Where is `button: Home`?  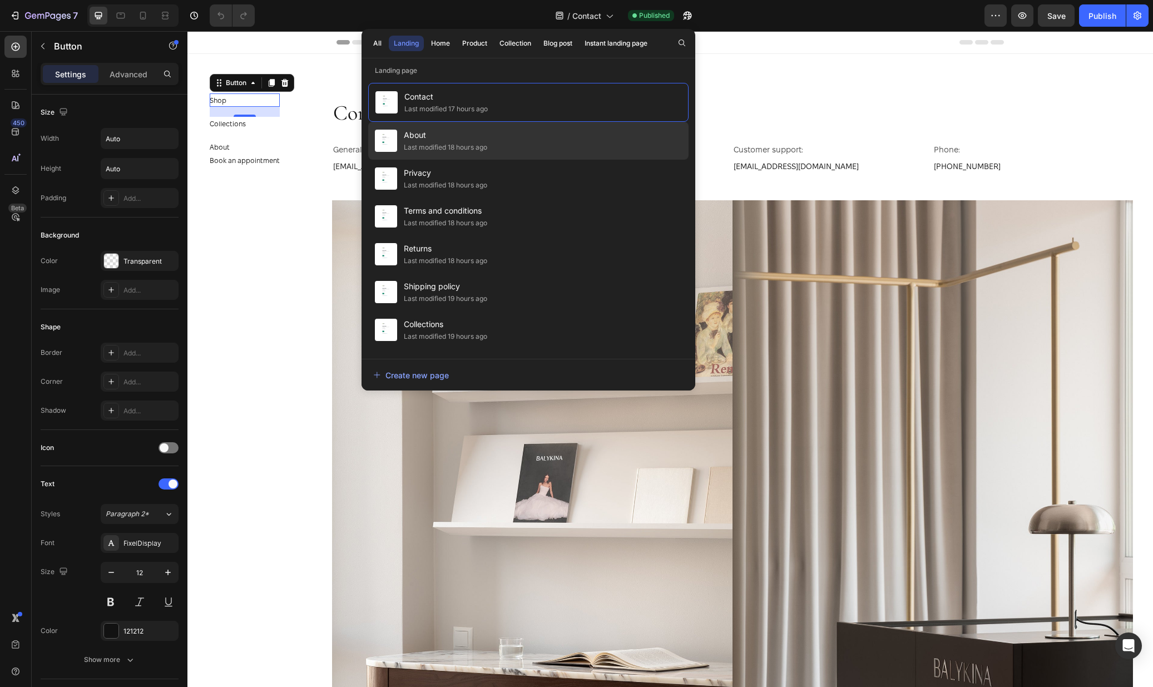
button: Home is located at coordinates (440, 43).